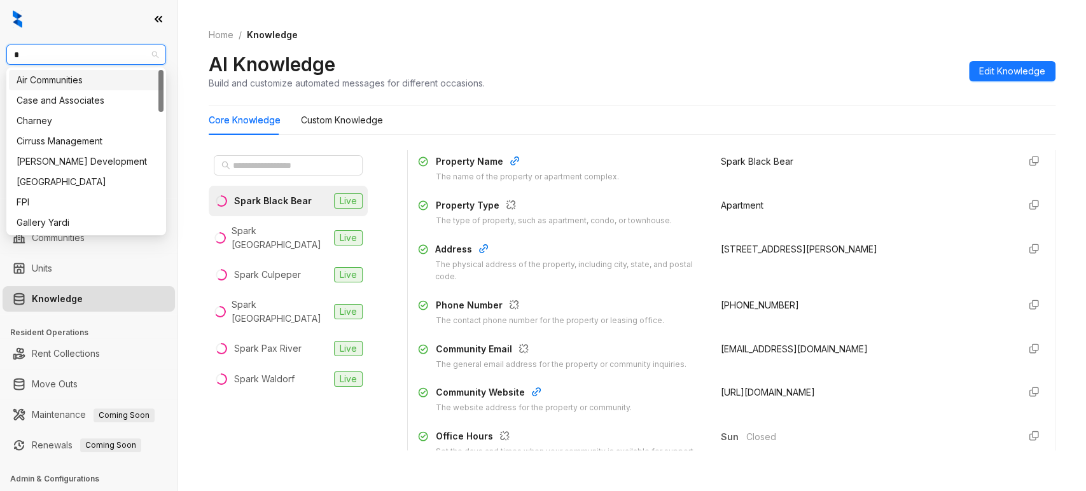 This screenshot has height=491, width=1086. What do you see at coordinates (94, 479) in the screenshot?
I see `h3: Admin & Configurations` at bounding box center [94, 479].